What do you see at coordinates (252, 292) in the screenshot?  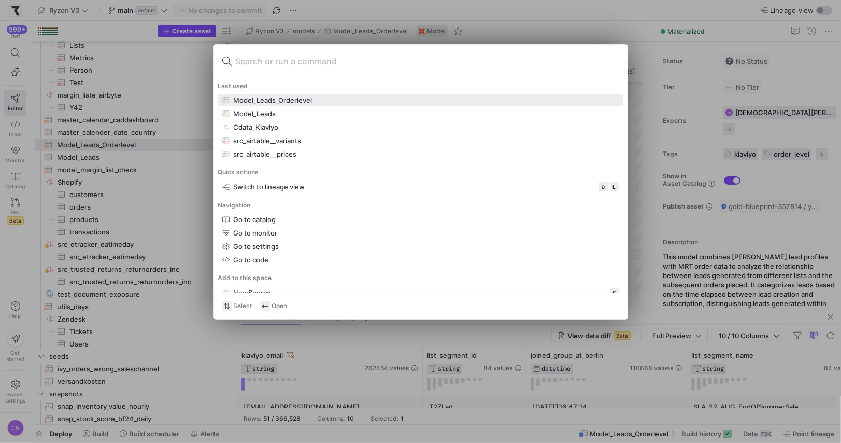 I see `div: Source` at bounding box center [252, 292].